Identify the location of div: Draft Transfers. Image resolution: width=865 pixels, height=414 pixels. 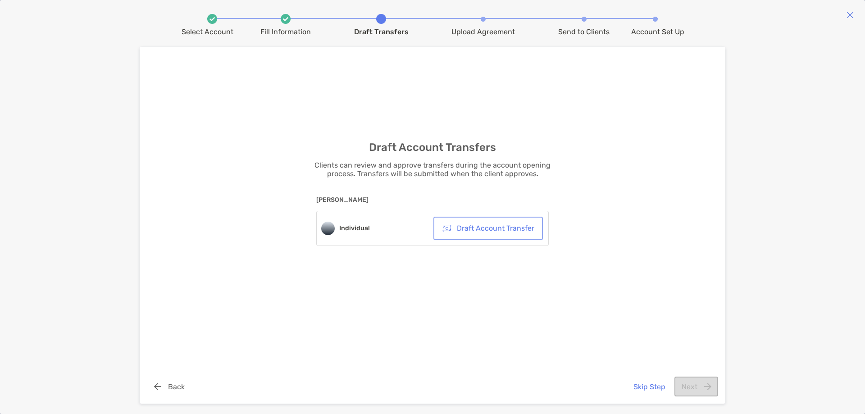
(381, 32).